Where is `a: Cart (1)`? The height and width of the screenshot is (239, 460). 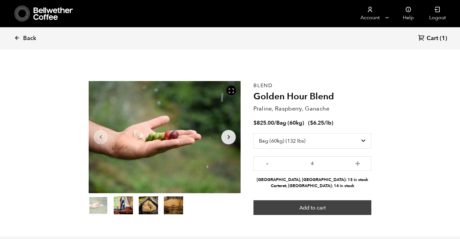 a: Cart (1) is located at coordinates (432, 39).